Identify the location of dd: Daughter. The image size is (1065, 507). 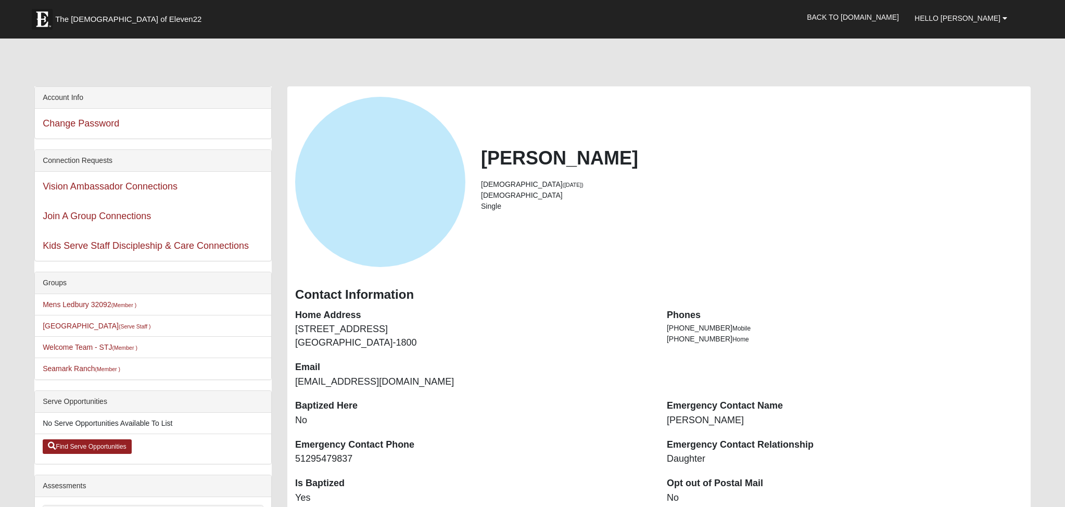
(844, 459).